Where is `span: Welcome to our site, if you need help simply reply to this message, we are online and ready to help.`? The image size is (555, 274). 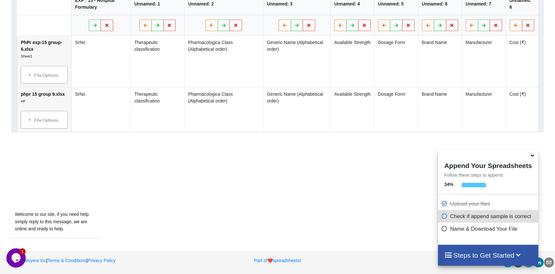 span: Welcome to our site, if you need help simply reply to this message, we are online and ready to help. is located at coordinates (46, 74).